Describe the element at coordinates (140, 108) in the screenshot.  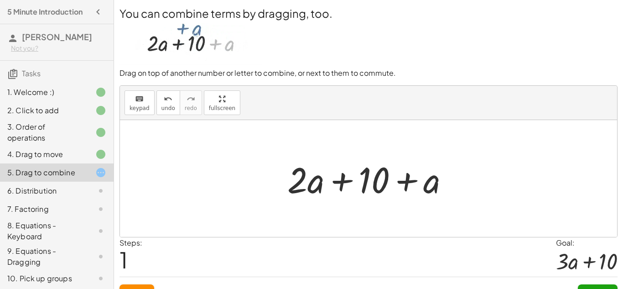
I see `span: keypad` at that location.